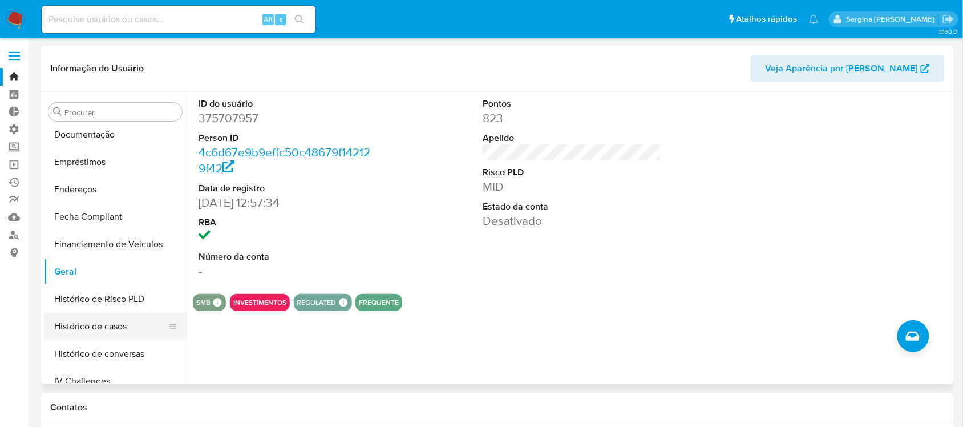 The height and width of the screenshot is (427, 963). What do you see at coordinates (767, 19) in the screenshot?
I see `span: Atalhos rápidos` at bounding box center [767, 19].